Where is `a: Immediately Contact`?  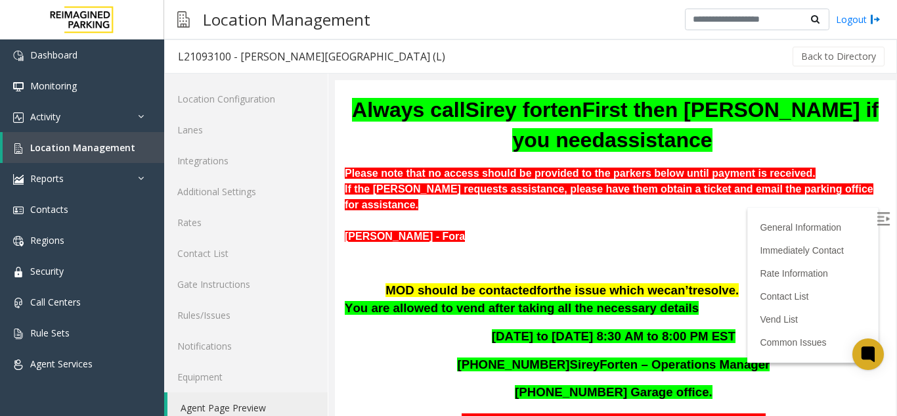
a: Immediately Contact is located at coordinates (467, 170).